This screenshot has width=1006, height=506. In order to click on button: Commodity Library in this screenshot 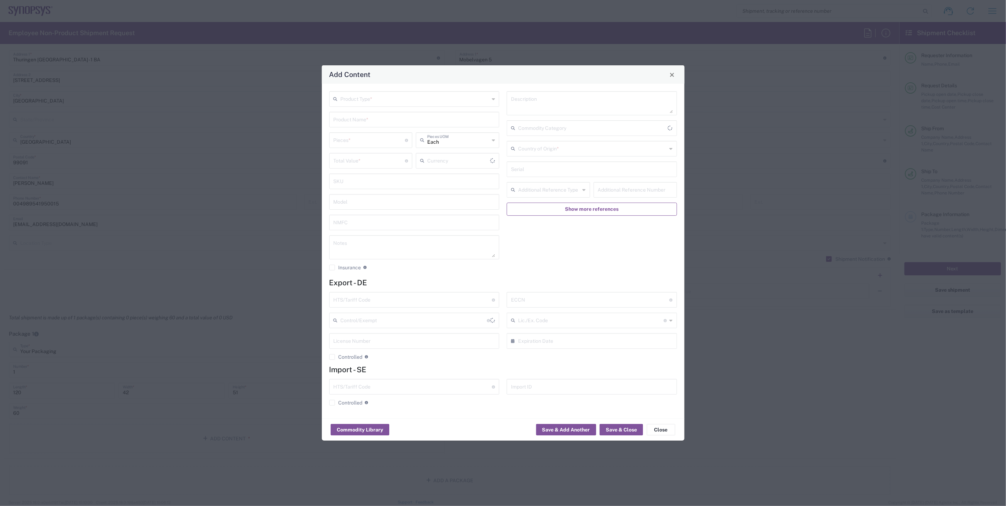, I will do `click(360, 430)`.